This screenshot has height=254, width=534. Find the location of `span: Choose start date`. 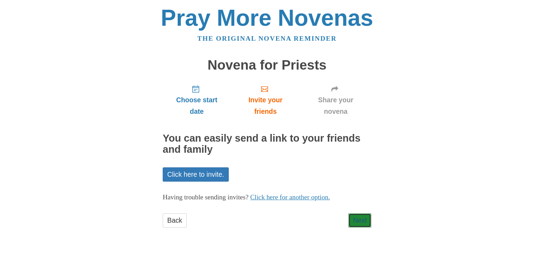

span: Choose start date is located at coordinates (197, 106).